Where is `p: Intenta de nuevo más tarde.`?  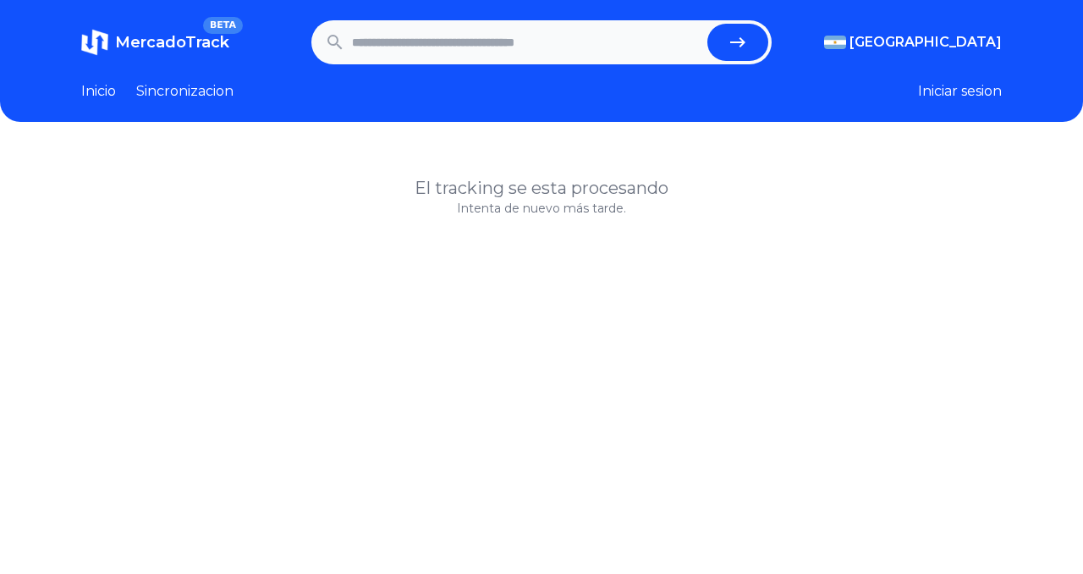
p: Intenta de nuevo más tarde. is located at coordinates (541, 208).